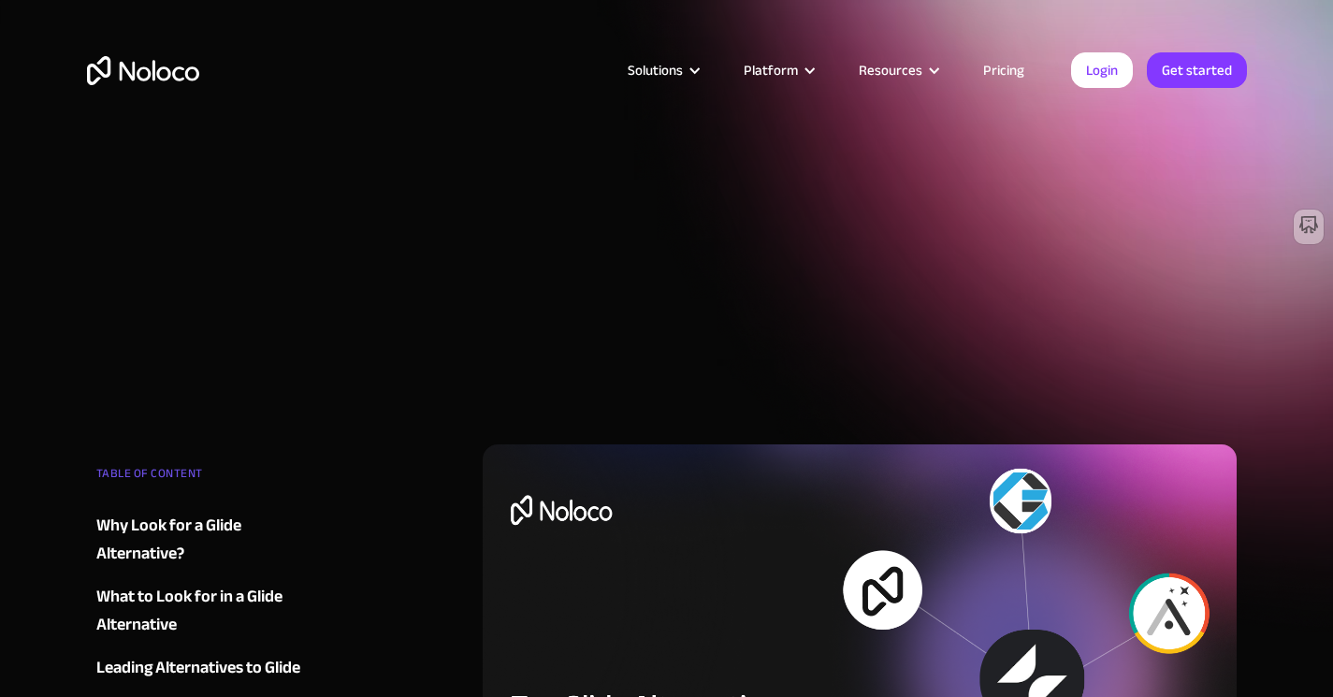 The height and width of the screenshot is (697, 1333). I want to click on a: Why Look for a Glide Alternative?, so click(209, 540).